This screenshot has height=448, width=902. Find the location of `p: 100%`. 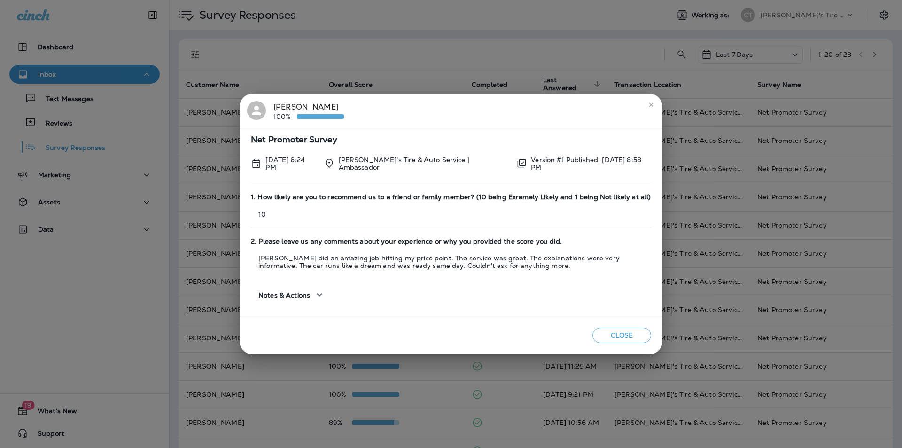

p: 100% is located at coordinates (285, 117).